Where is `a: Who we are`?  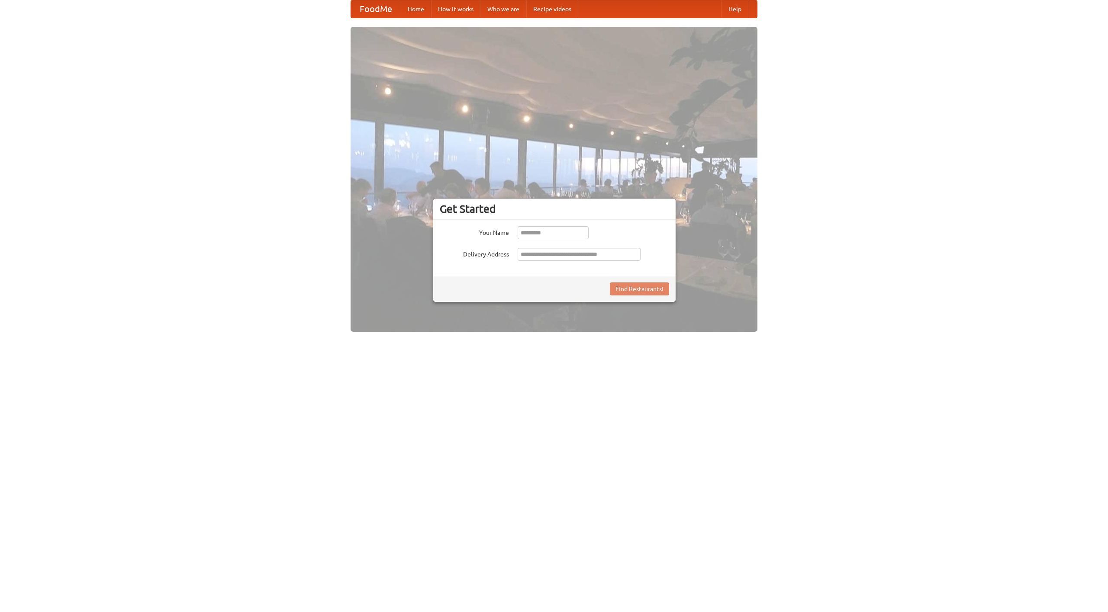
a: Who we are is located at coordinates (503, 9).